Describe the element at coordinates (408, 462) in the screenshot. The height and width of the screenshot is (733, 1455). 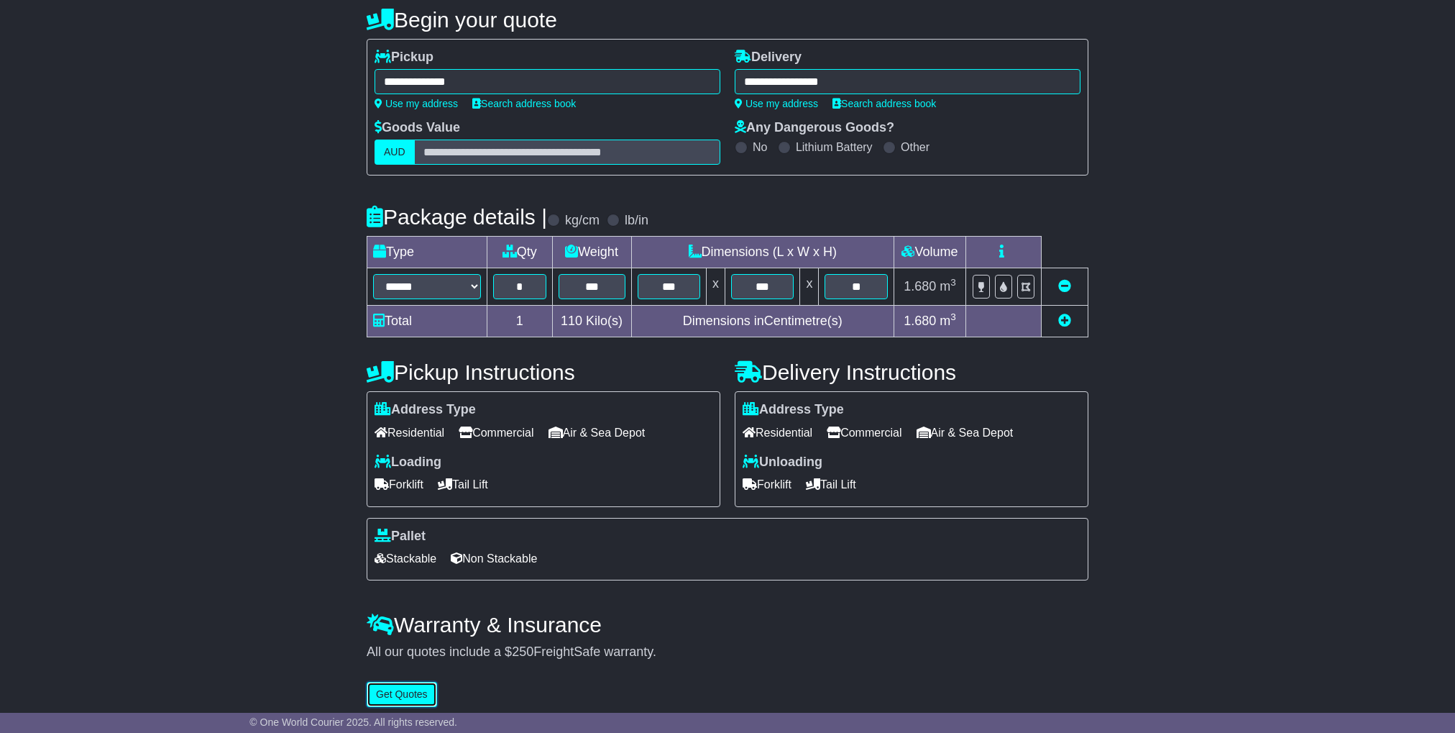
I see `label: Loading` at that location.